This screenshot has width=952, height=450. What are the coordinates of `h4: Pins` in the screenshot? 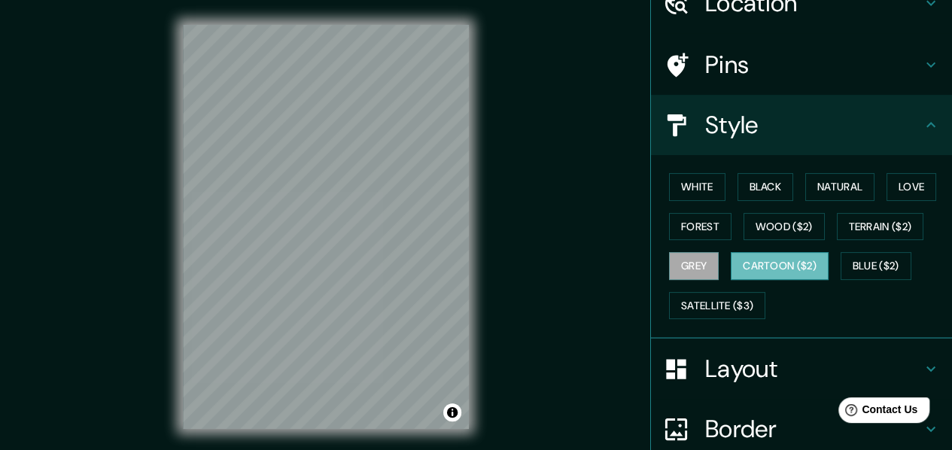 It's located at (813, 65).